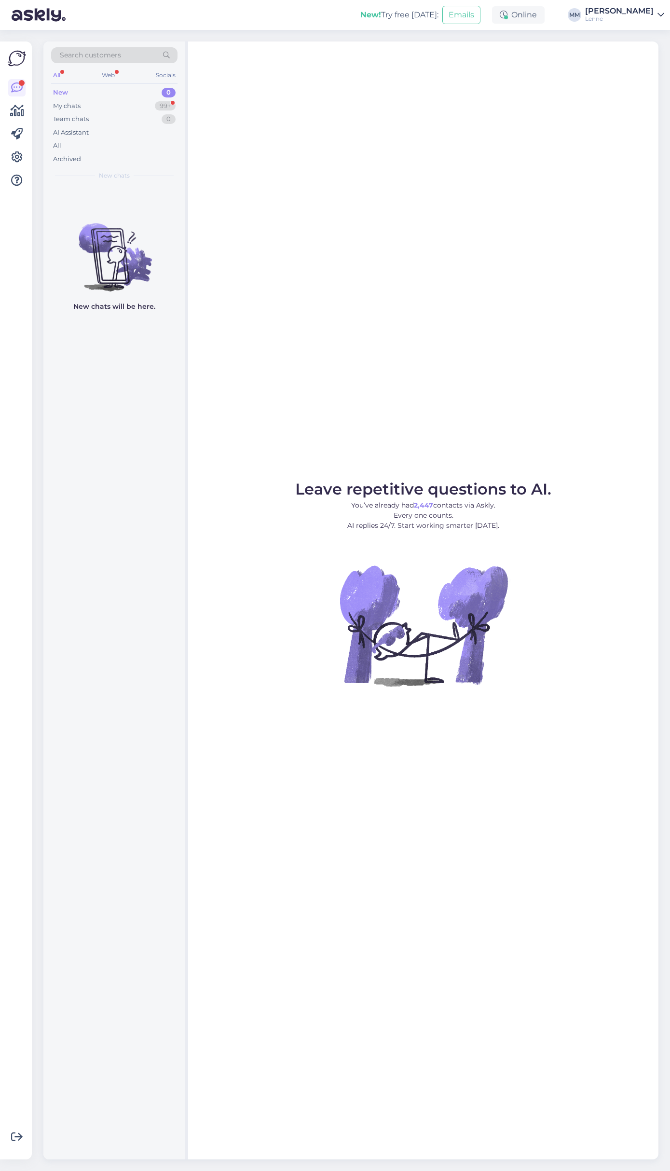  What do you see at coordinates (461, 15) in the screenshot?
I see `button: Emails` at bounding box center [461, 15].